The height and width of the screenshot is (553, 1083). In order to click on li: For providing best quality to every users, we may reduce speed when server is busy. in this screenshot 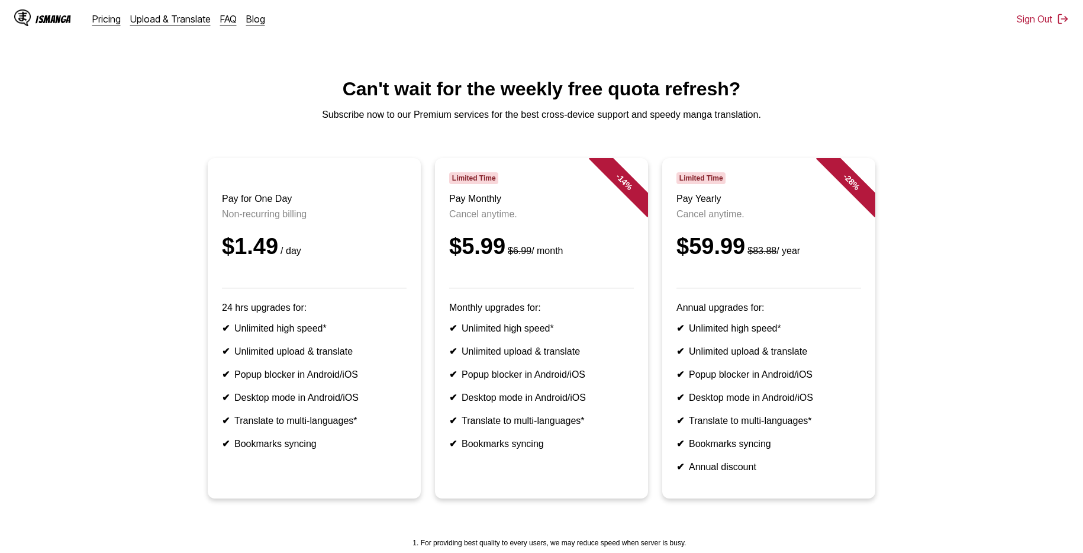, I will do `click(553, 543)`.